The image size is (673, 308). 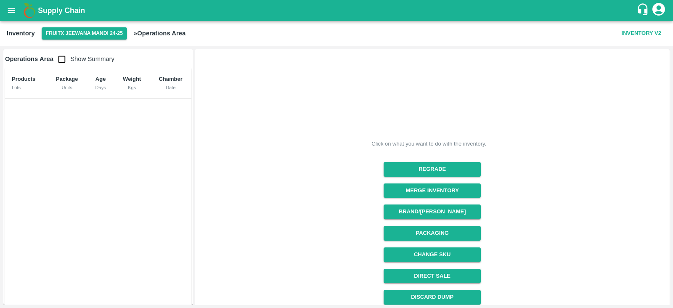 What do you see at coordinates (66, 88) in the screenshot?
I see `div: Units` at bounding box center [66, 88].